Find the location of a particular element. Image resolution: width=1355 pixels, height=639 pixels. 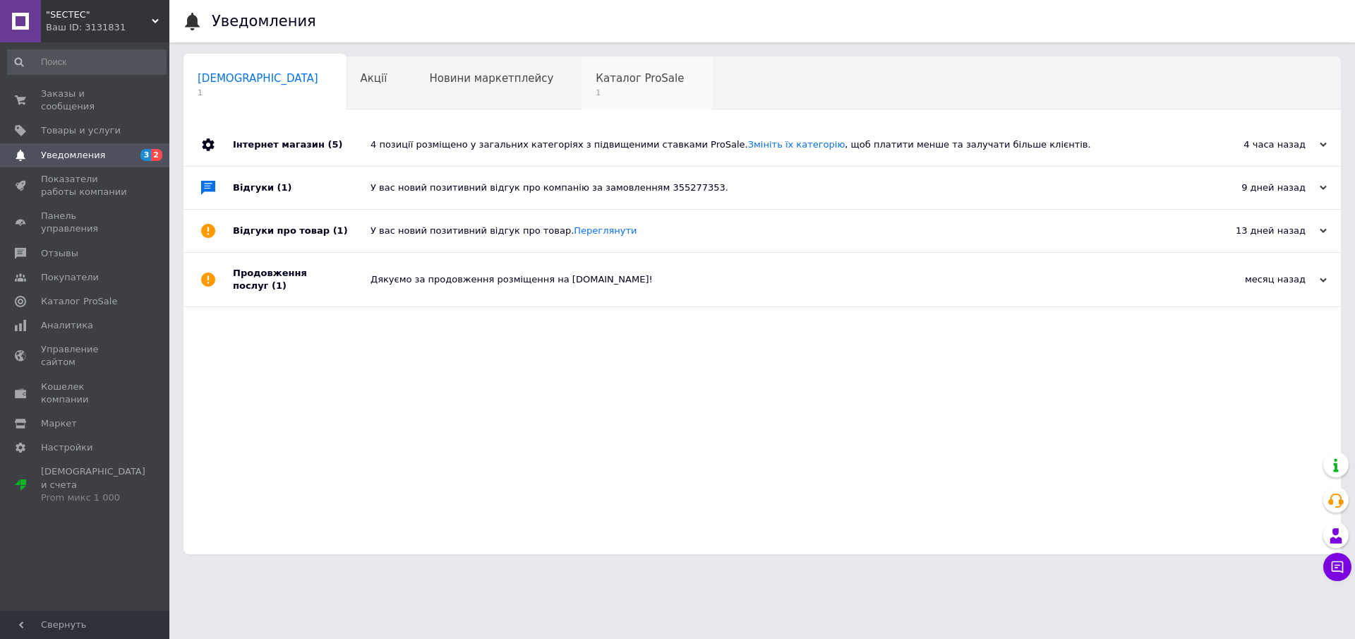

span: Уведомления is located at coordinates (73, 155).